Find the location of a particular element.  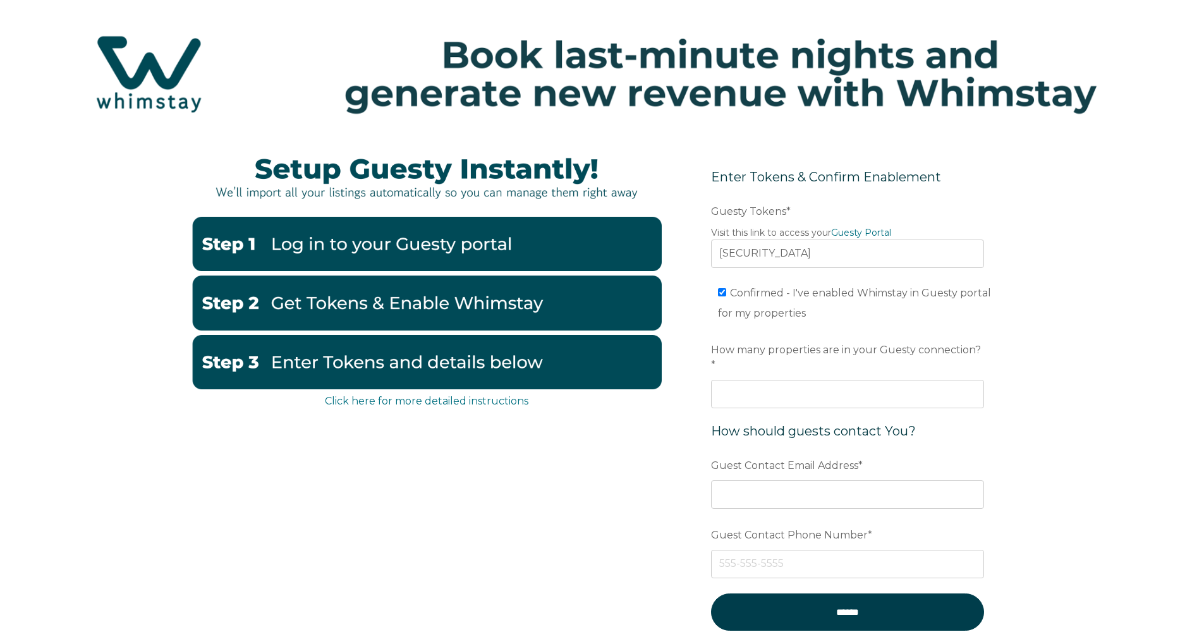

img: EnterbelowGuesty is located at coordinates (426, 362).